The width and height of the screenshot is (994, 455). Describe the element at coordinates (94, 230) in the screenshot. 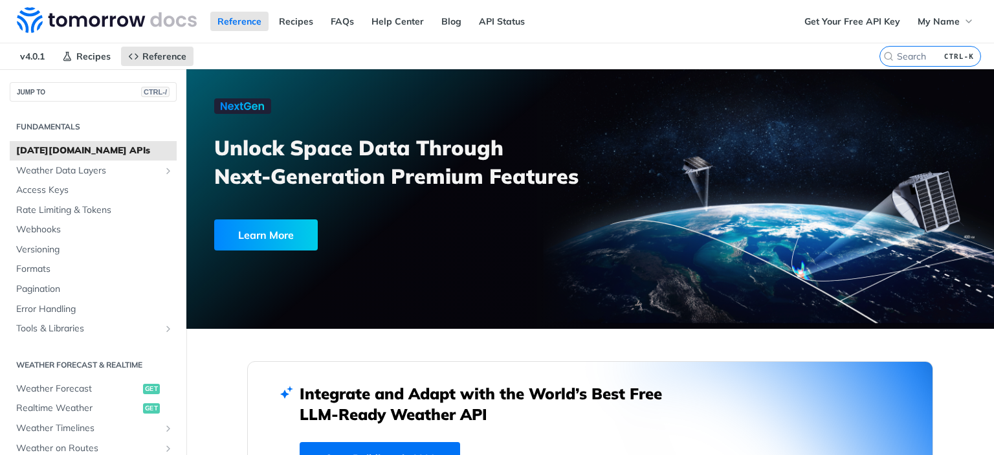

I see `span: Webhooks` at that location.